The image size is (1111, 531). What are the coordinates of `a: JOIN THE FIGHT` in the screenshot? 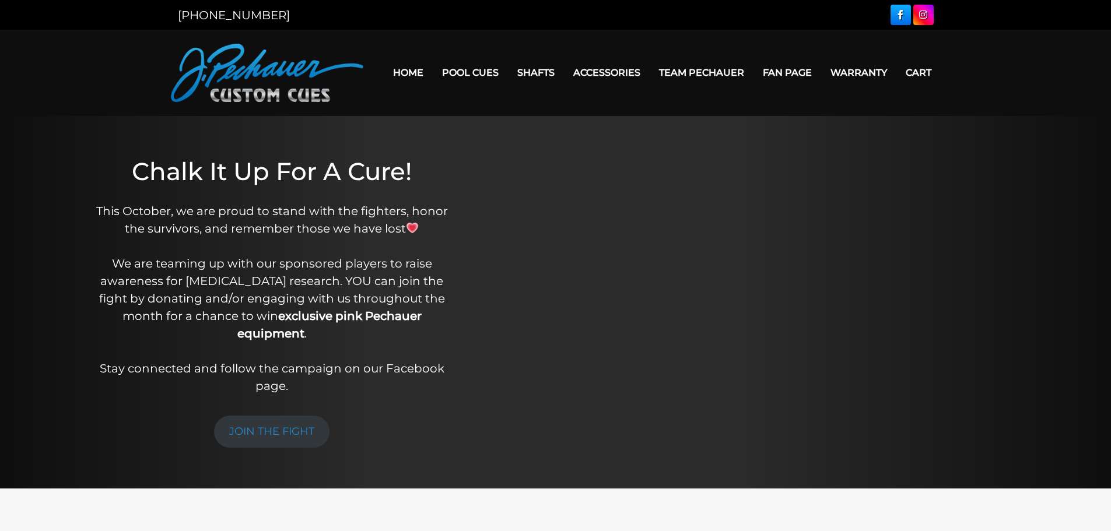 It's located at (272, 431).